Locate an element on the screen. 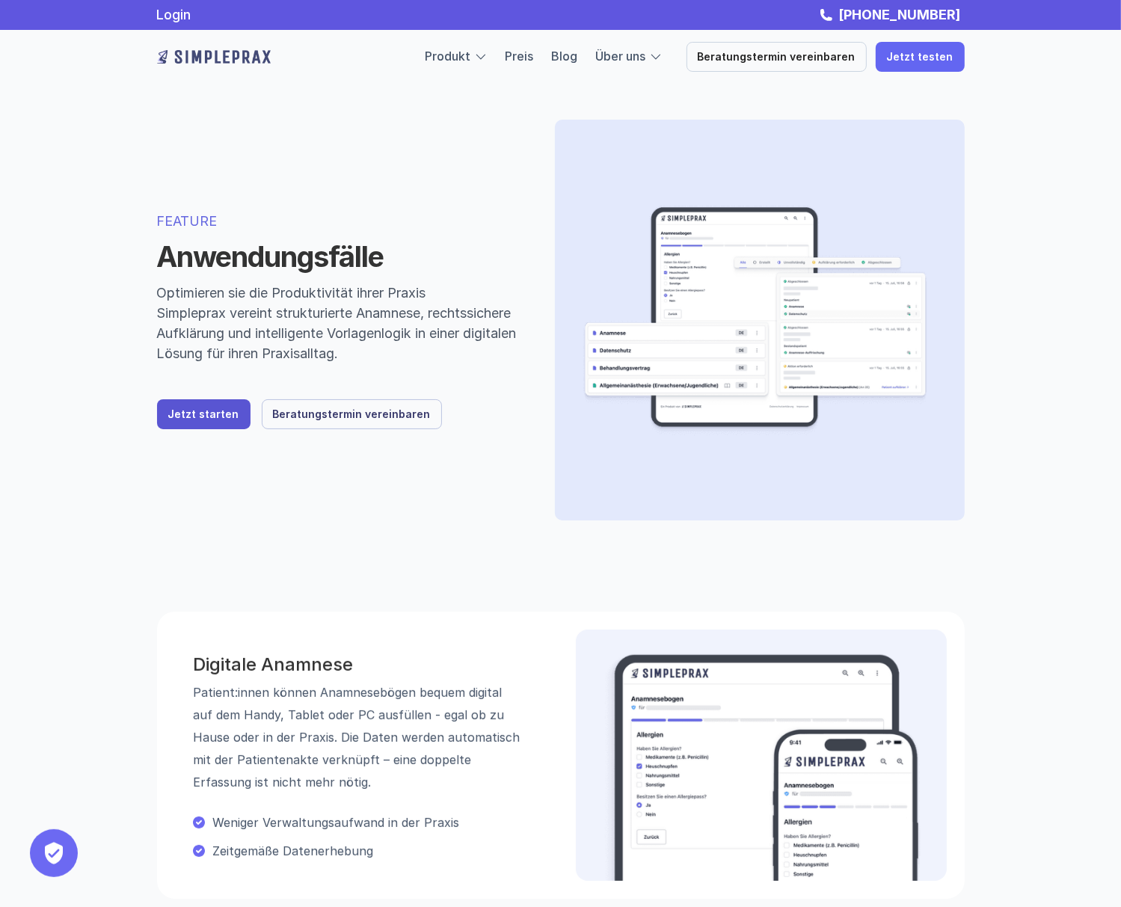  p: Jetzt testen is located at coordinates (920, 57).